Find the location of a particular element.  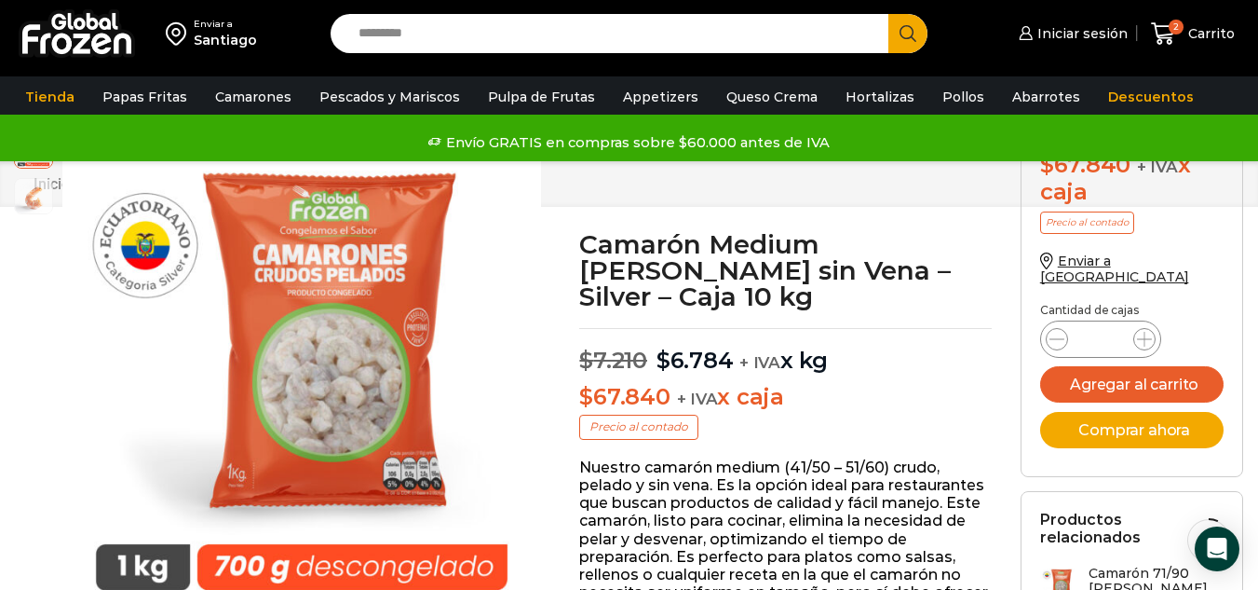

button: Comprar ahora is located at coordinates (1133, 429).